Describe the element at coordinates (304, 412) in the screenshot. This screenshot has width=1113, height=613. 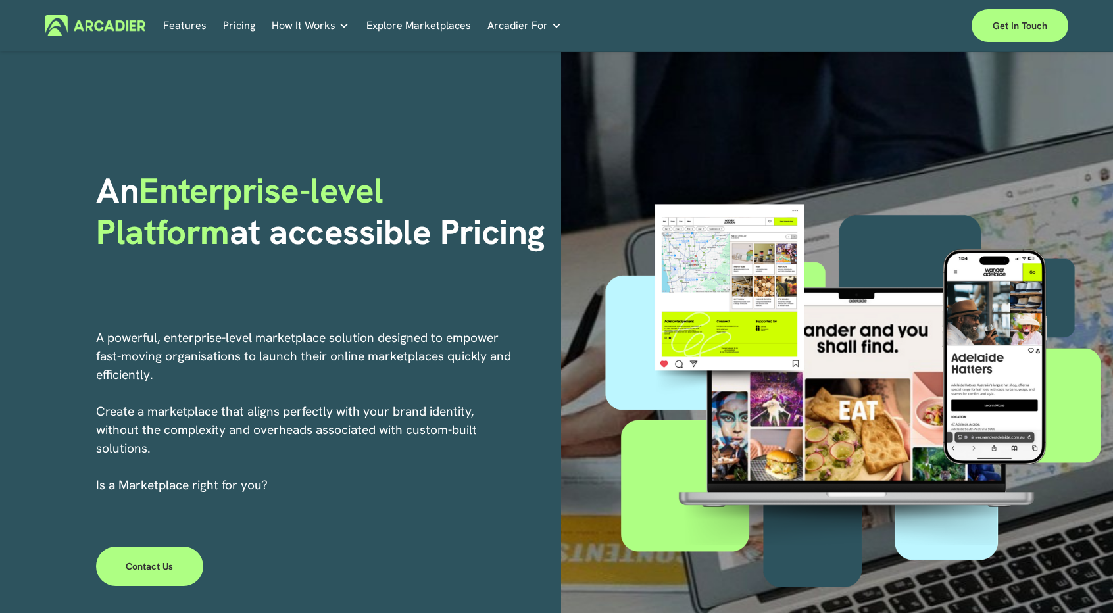
I see `p: A powerful, enterprise-level marketplace solution designed to empower fast-moving organisations t...` at that location.